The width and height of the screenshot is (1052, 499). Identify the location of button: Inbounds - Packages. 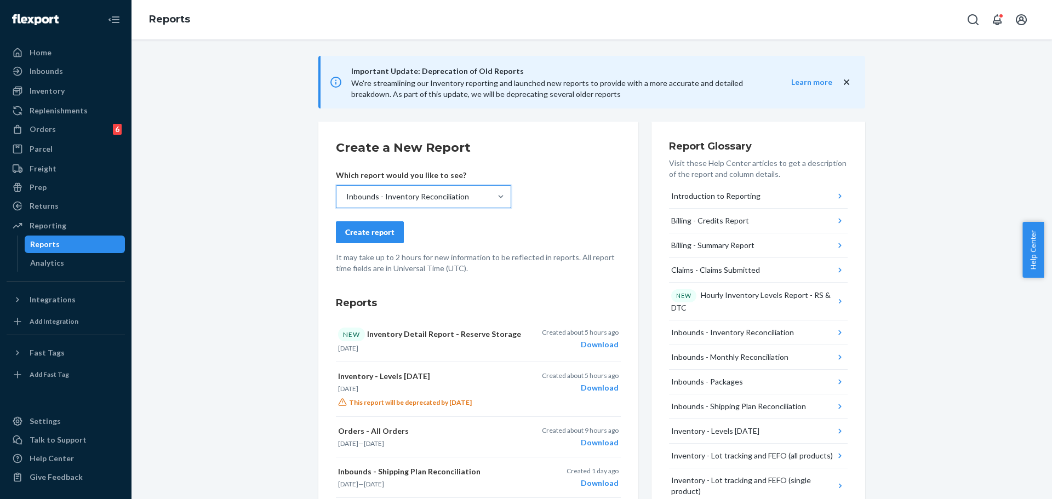
(758, 382).